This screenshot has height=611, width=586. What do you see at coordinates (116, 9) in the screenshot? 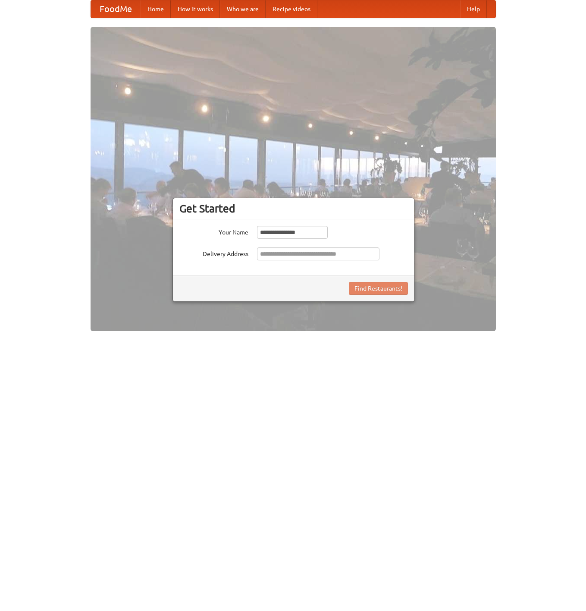
I see `a: FoodMe` at bounding box center [116, 9].